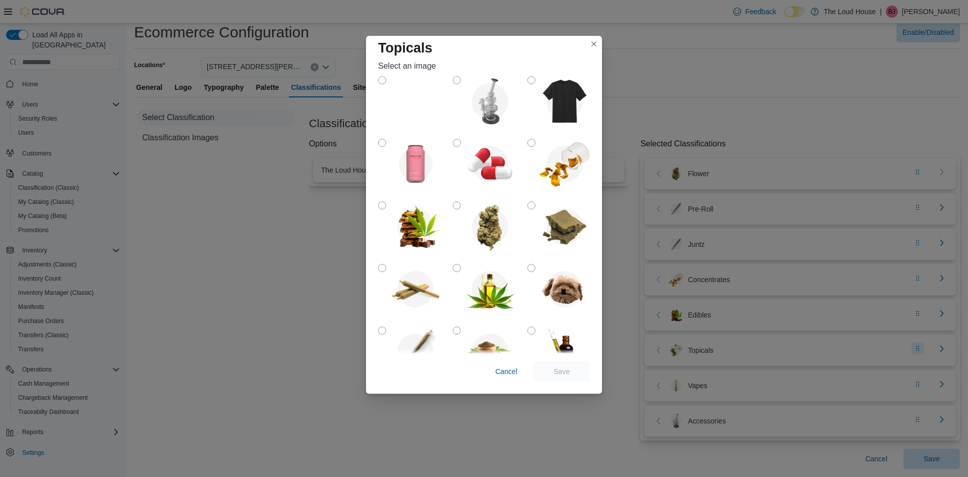 This screenshot has width=968, height=477. I want to click on span: Cancel, so click(506, 371).